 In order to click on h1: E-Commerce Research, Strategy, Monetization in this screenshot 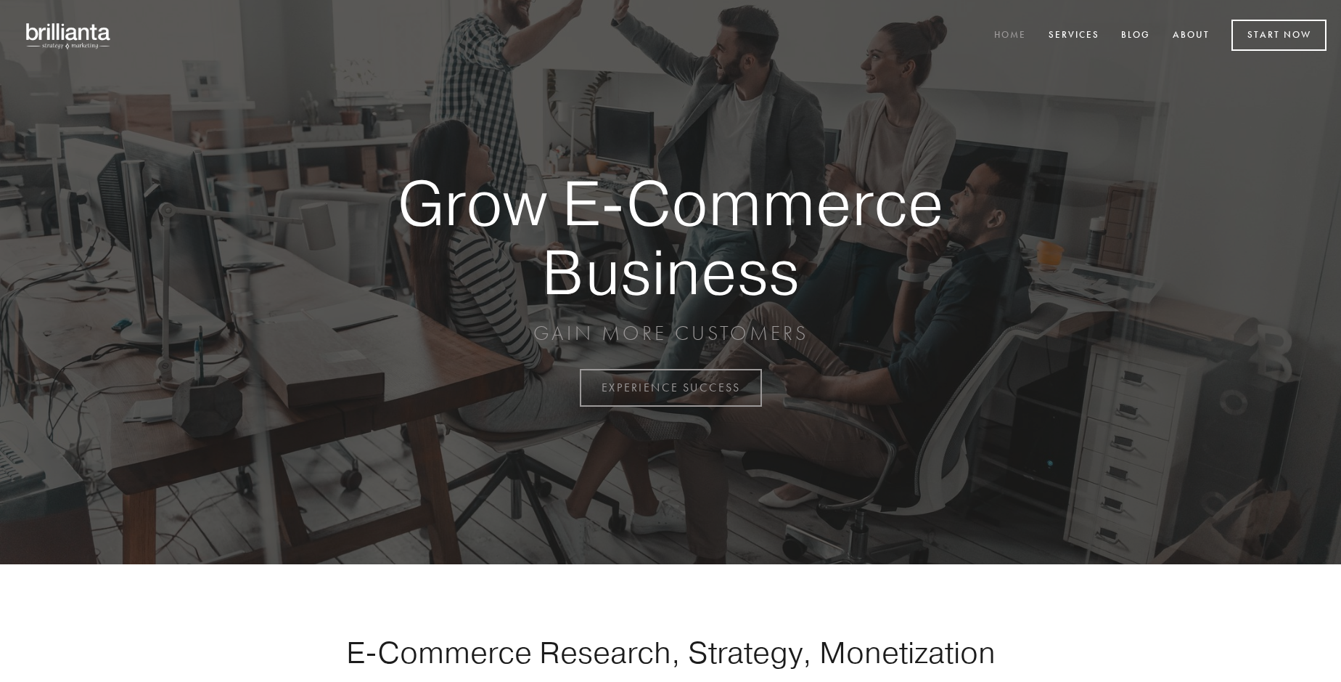, I will do `click(671, 652)`.